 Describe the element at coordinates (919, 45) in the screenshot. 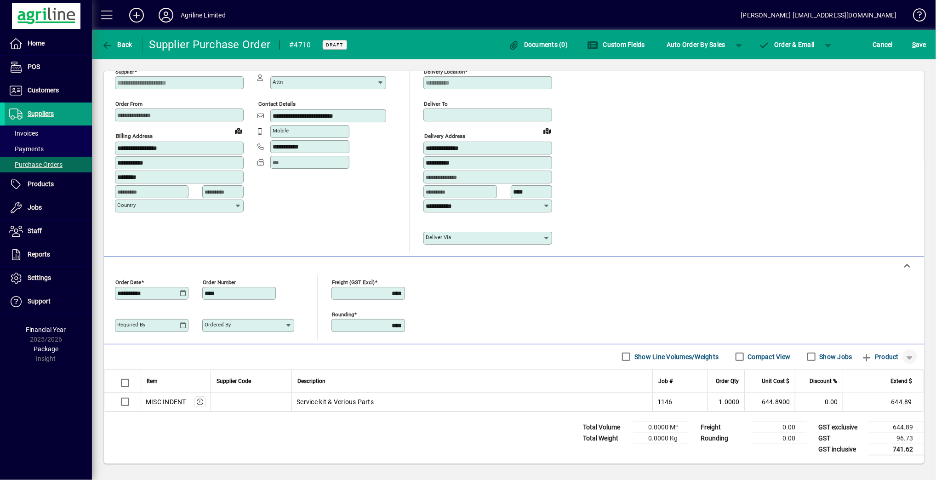

I see `button: Save` at that location.